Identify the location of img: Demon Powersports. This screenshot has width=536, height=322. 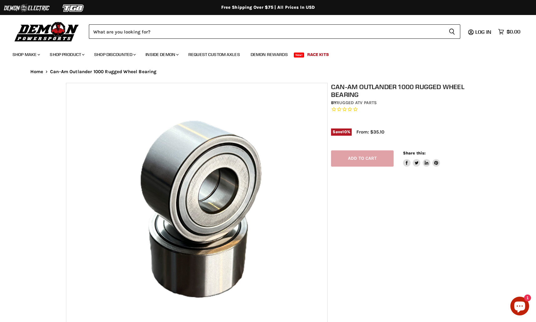
(47, 31).